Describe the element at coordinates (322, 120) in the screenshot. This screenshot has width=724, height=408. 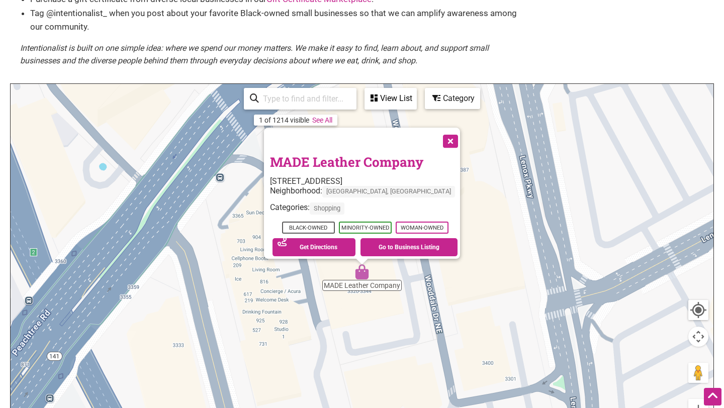
I see `a: See All` at that location.